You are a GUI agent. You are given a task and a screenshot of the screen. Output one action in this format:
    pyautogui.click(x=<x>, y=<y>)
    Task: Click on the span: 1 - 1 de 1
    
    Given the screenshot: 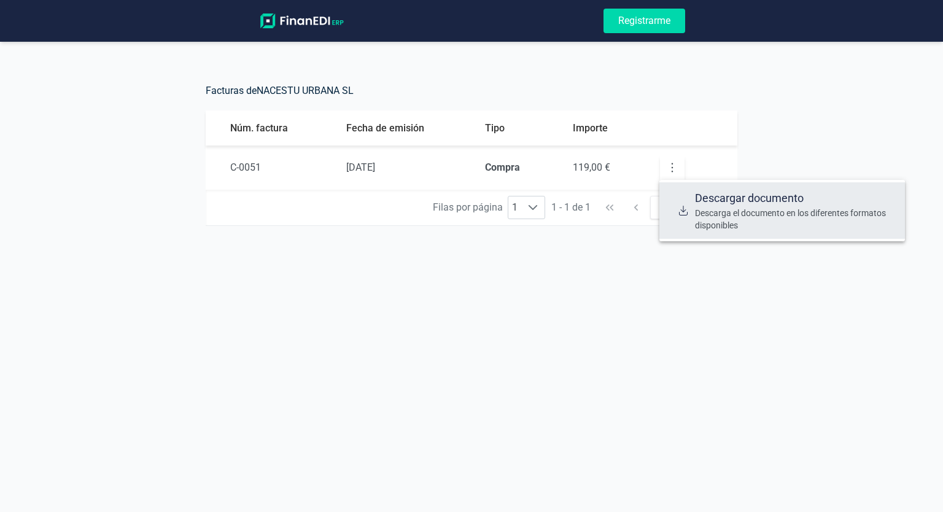 What is the action you would take?
    pyautogui.click(x=571, y=208)
    